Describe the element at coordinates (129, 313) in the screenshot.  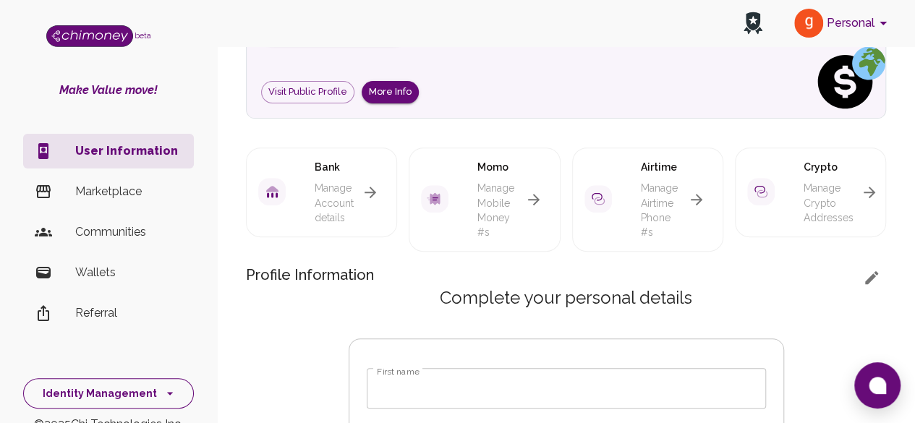
I see `p: Referral` at that location.